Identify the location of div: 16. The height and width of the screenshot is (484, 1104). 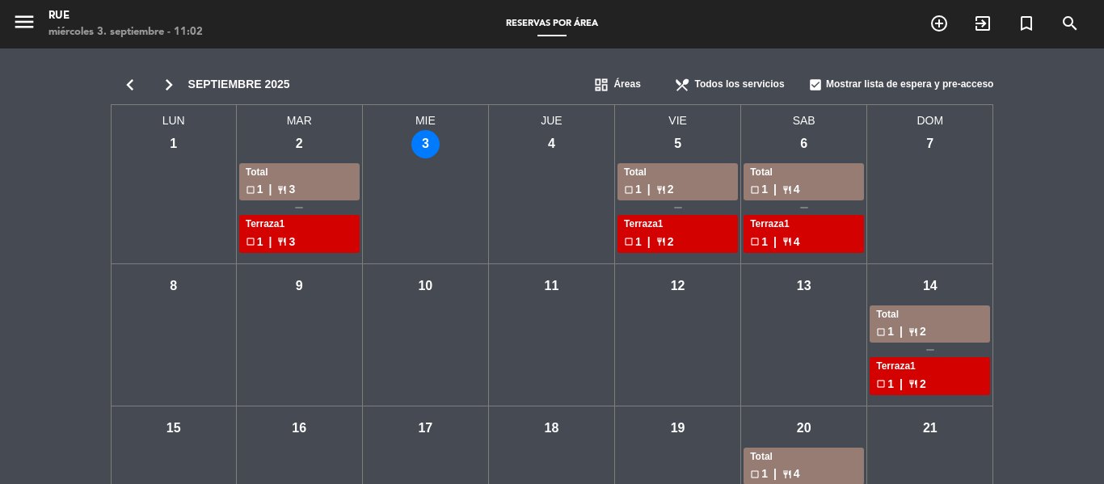
(299, 428).